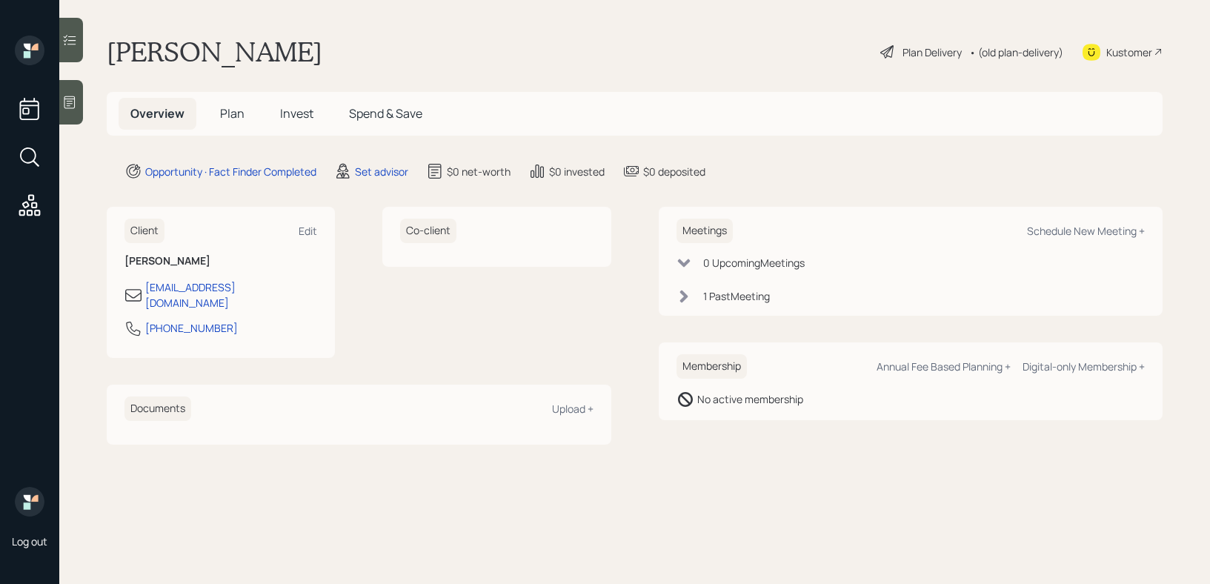 Image resolution: width=1210 pixels, height=584 pixels. Describe the element at coordinates (573, 408) in the screenshot. I see `div: Upload +` at that location.